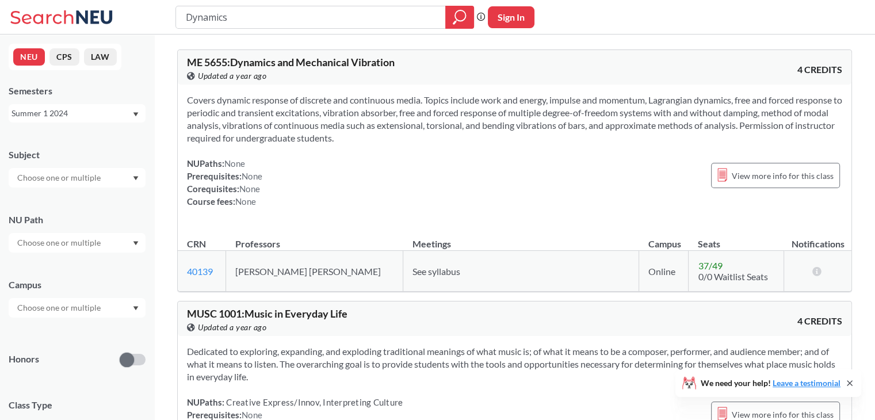 This screenshot has height=420, width=875. I want to click on button: CPS, so click(64, 57).